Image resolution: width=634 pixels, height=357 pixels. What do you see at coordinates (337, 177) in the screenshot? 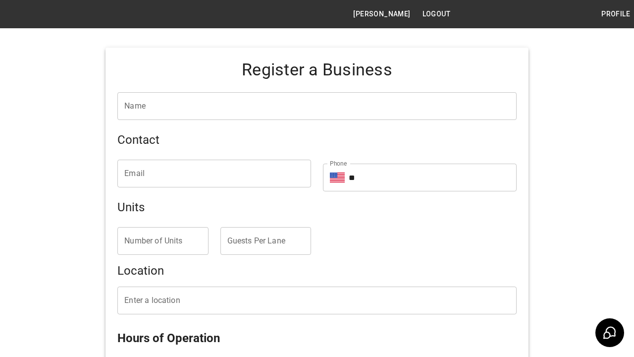
I see `button: Select country` at bounding box center [337, 177].